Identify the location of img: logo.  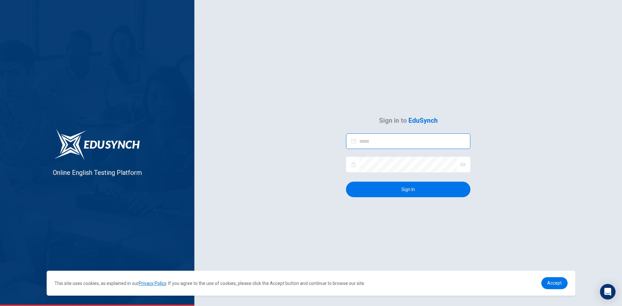
(97, 145).